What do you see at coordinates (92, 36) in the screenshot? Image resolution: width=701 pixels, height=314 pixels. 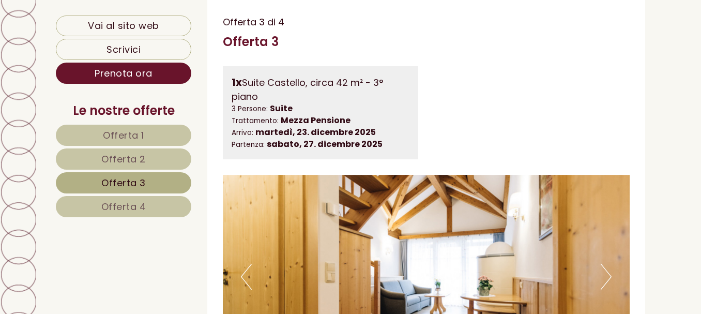 I see `div: Hotel Tenz` at bounding box center [92, 36].